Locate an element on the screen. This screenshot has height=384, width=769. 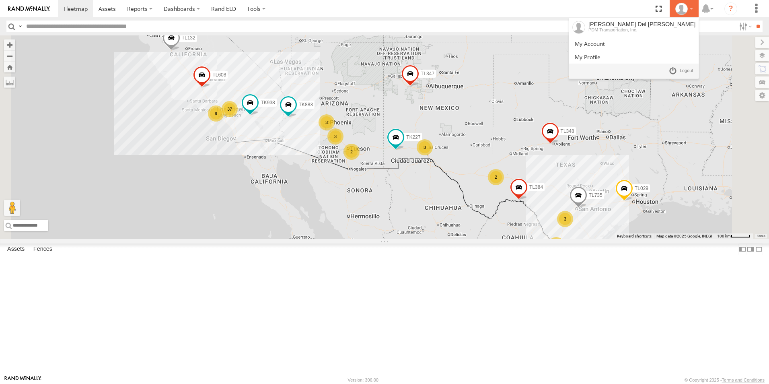
a: Terms (opens in new tab) is located at coordinates (761, 236).